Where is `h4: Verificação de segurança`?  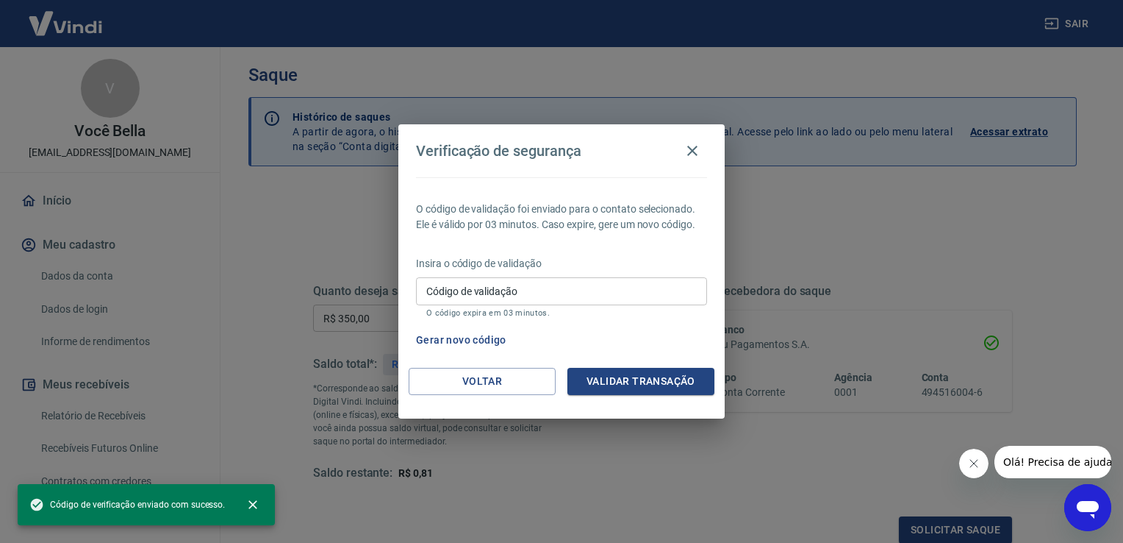
h4: Verificação de segurança is located at coordinates (498, 151).